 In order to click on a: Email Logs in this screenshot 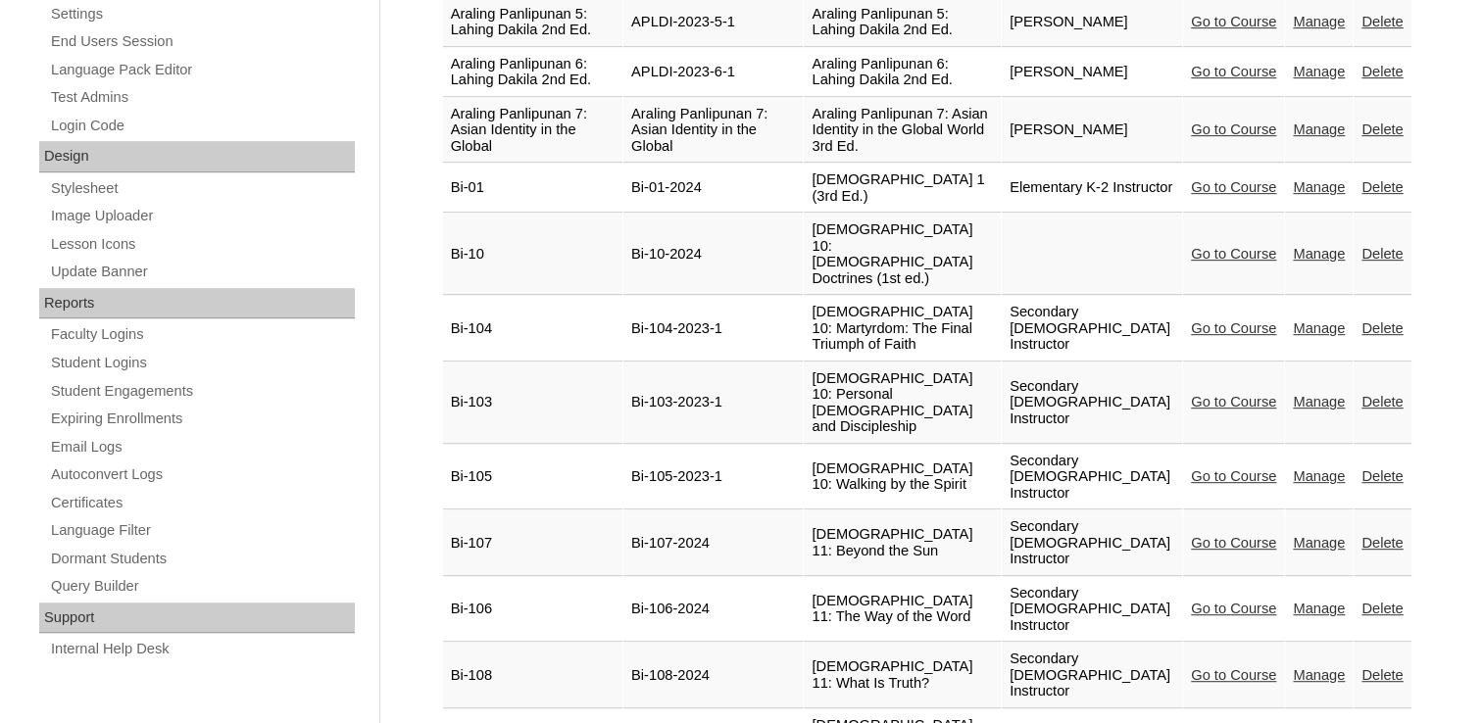, I will do `click(202, 447)`.